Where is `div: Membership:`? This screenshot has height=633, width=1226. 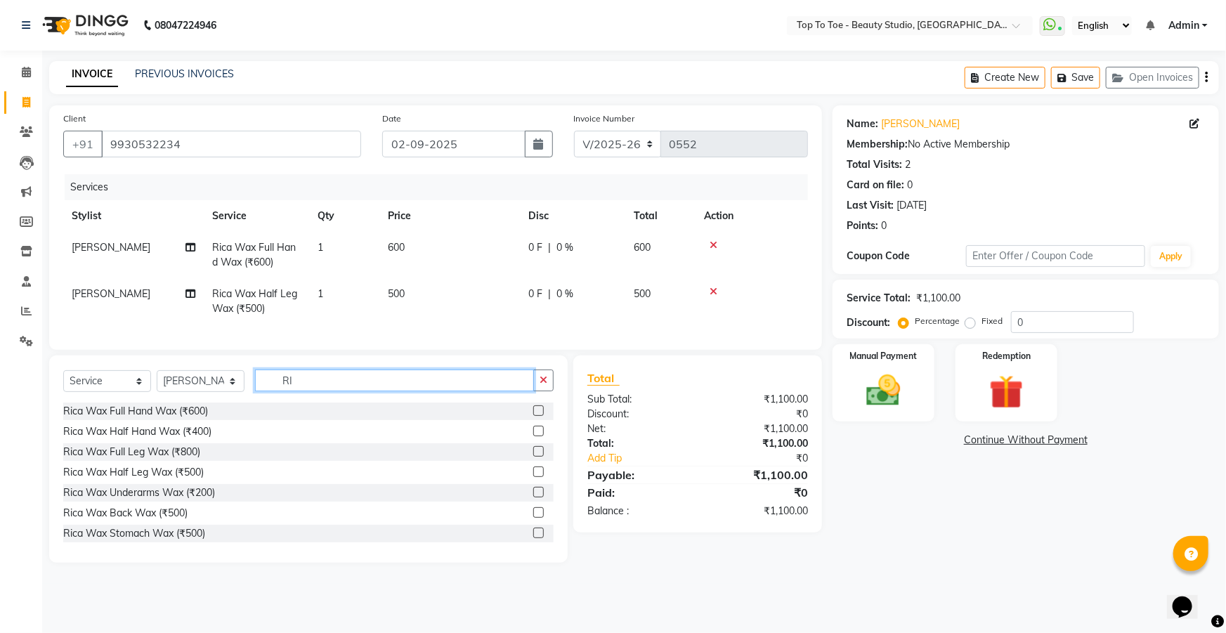 div: Membership: is located at coordinates (877, 144).